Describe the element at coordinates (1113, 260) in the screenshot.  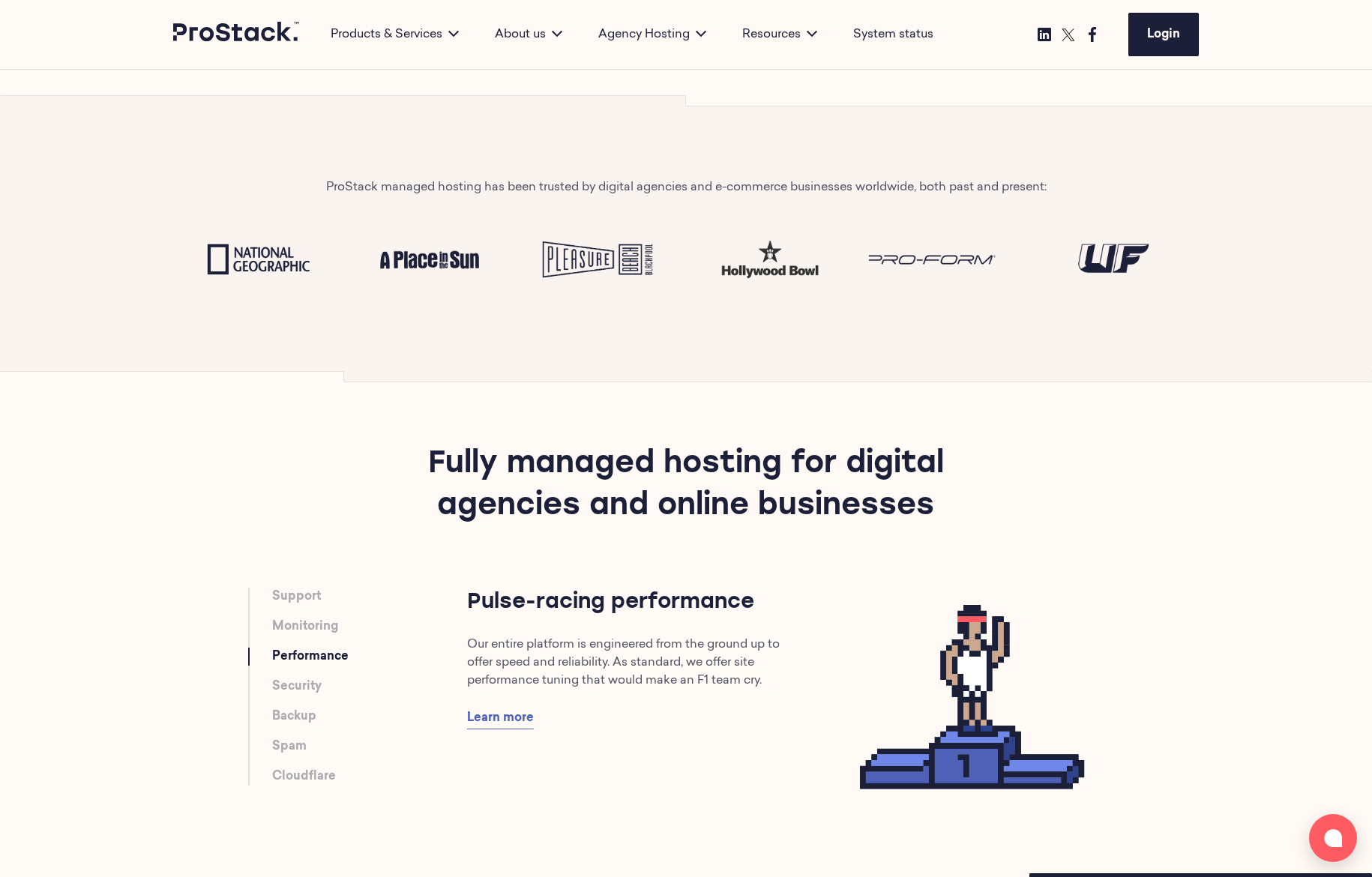
I see `img: UF Logo` at that location.